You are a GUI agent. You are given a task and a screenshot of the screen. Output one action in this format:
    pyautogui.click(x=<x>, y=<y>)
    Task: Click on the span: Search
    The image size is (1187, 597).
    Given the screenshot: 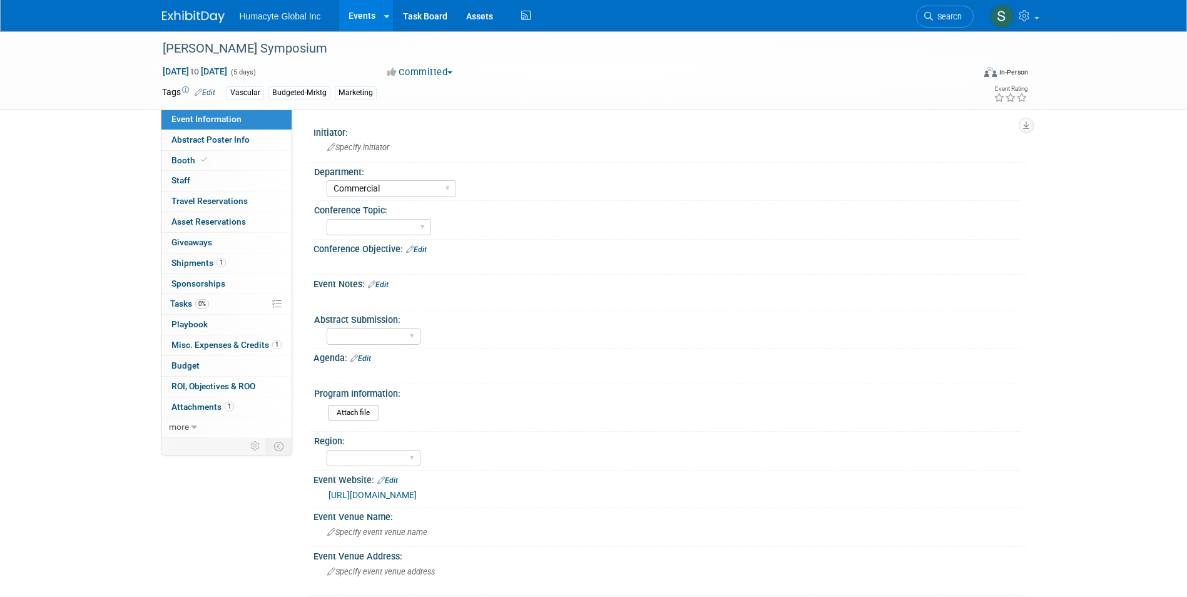 What is the action you would take?
    pyautogui.click(x=947, y=16)
    